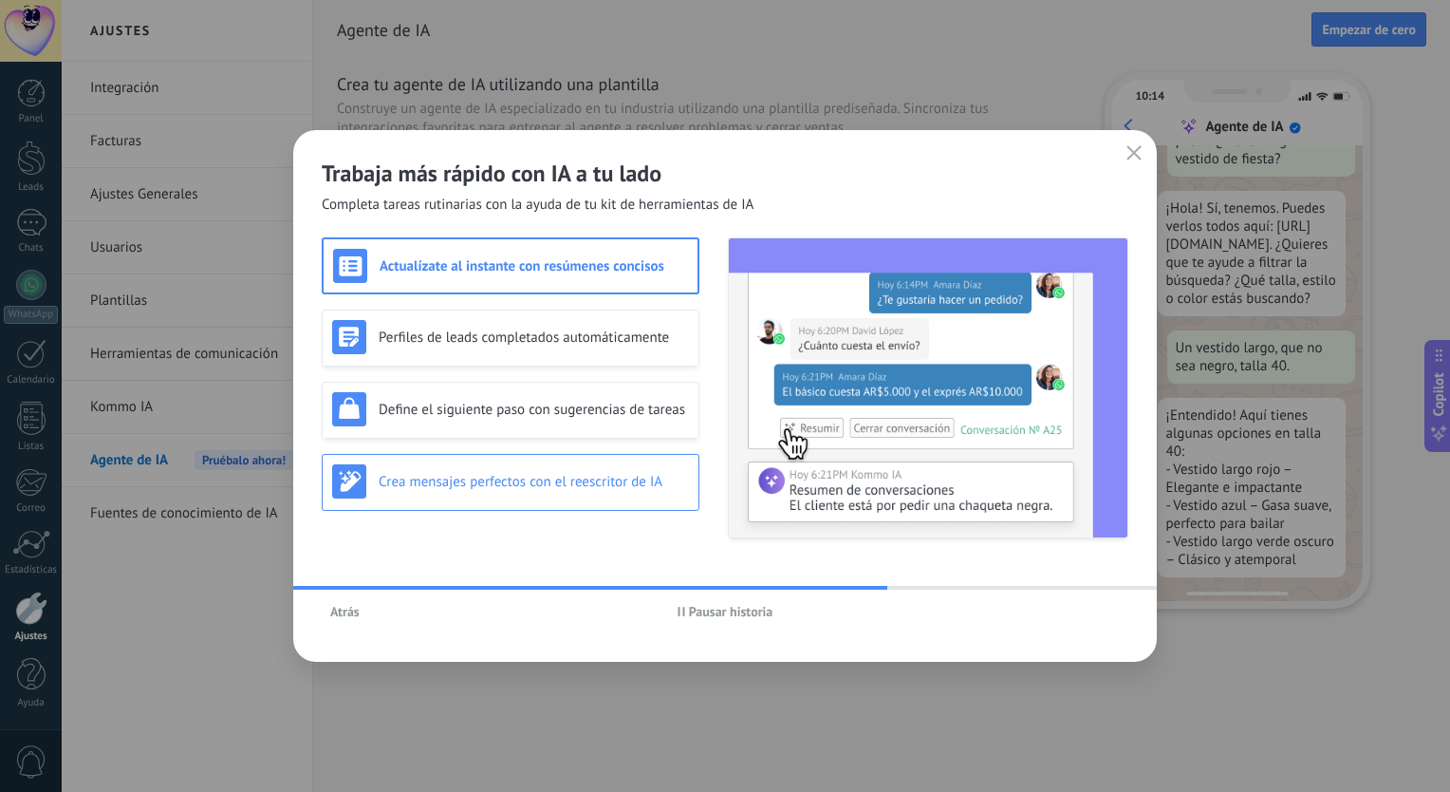  Describe the element at coordinates (731, 611) in the screenshot. I see `span: Pausar historia` at that location.